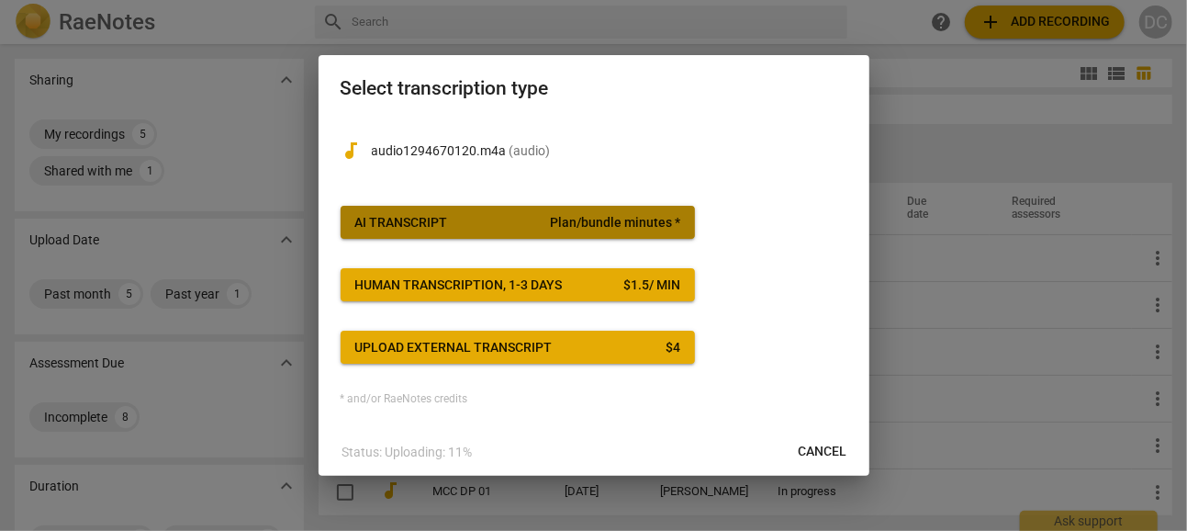 The height and width of the screenshot is (531, 1187). What do you see at coordinates (823, 452) in the screenshot?
I see `span: Cancel` at bounding box center [823, 452].